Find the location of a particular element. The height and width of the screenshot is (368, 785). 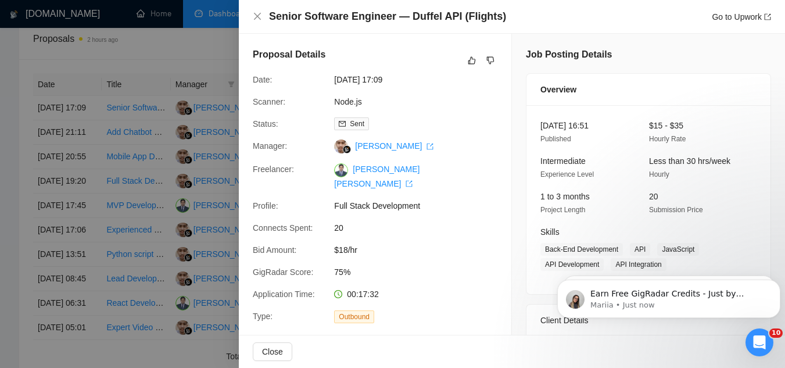

span: Date: is located at coordinates (262, 80).